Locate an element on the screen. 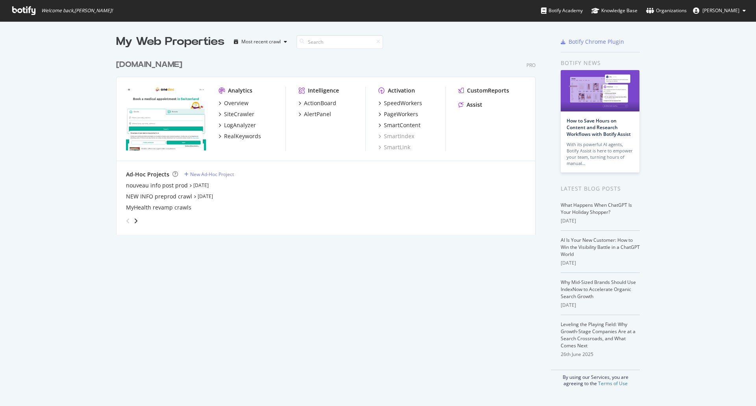 This screenshot has width=756, height=406. div: MyHealth revamp crawls is located at coordinates (159, 208).